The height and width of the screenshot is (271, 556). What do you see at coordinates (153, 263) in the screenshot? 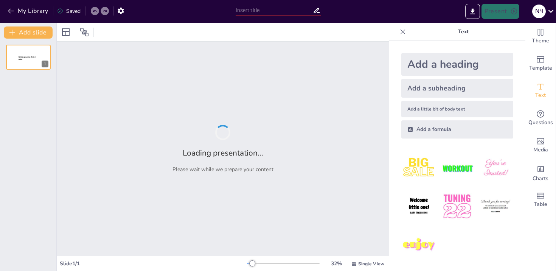
I see `div: Slide 1 / 1` at bounding box center [153, 263].